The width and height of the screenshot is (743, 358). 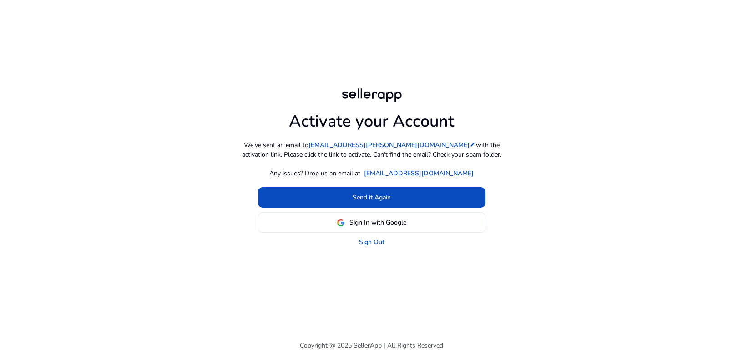 What do you see at coordinates (378, 222) in the screenshot?
I see `span: Sign In with Google` at bounding box center [378, 222].